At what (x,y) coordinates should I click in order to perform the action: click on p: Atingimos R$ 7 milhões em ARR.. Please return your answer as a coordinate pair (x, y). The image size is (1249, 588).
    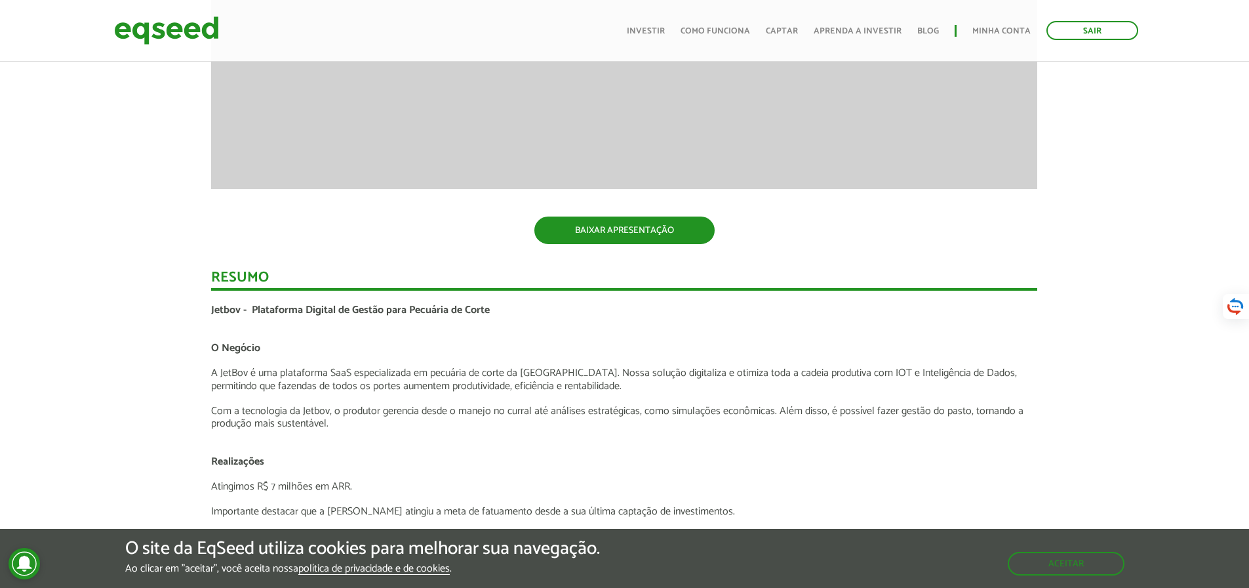
    Looking at the image, I should click on (624, 486).